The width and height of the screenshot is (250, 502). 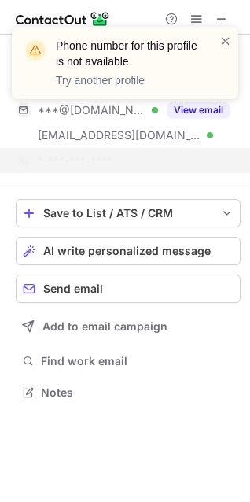 What do you see at coordinates (128, 393) in the screenshot?
I see `button: Notes` at bounding box center [128, 393].